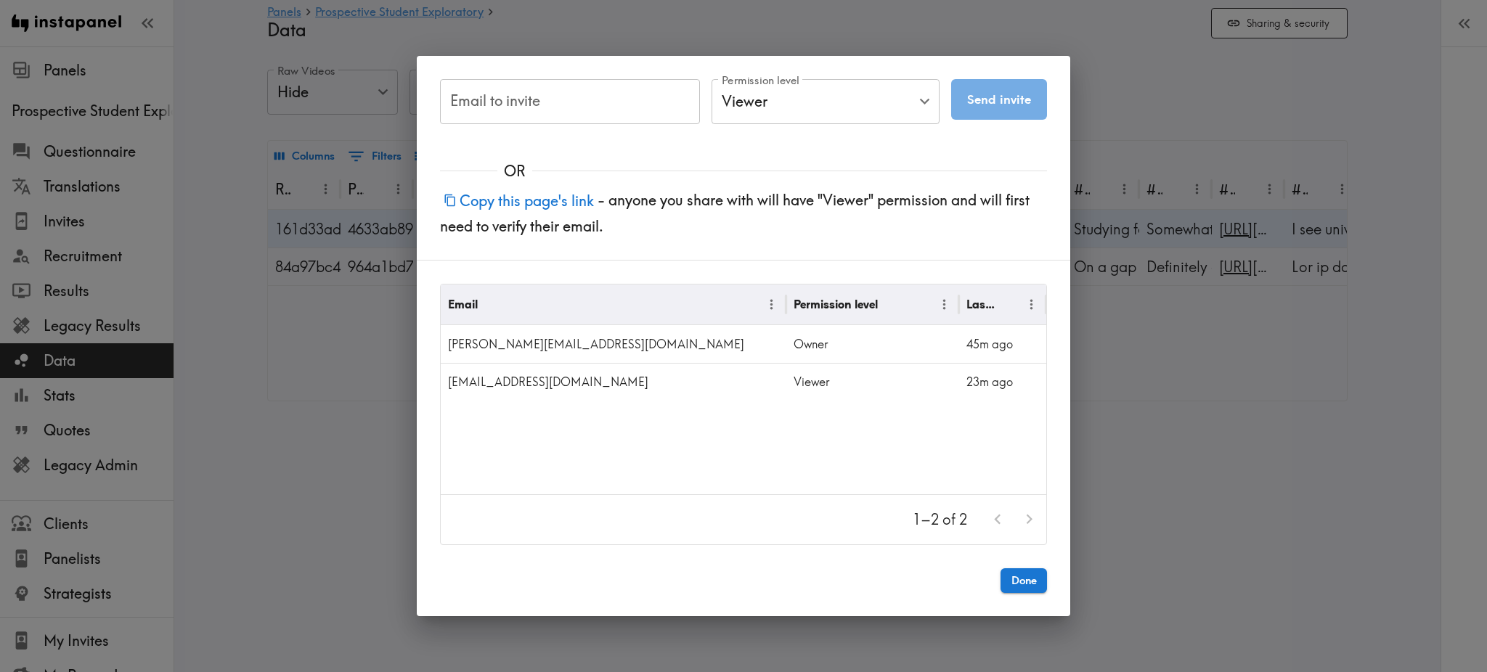 This screenshot has height=672, width=1487. What do you see at coordinates (873, 344) in the screenshot?
I see `div: Owner` at bounding box center [873, 344].